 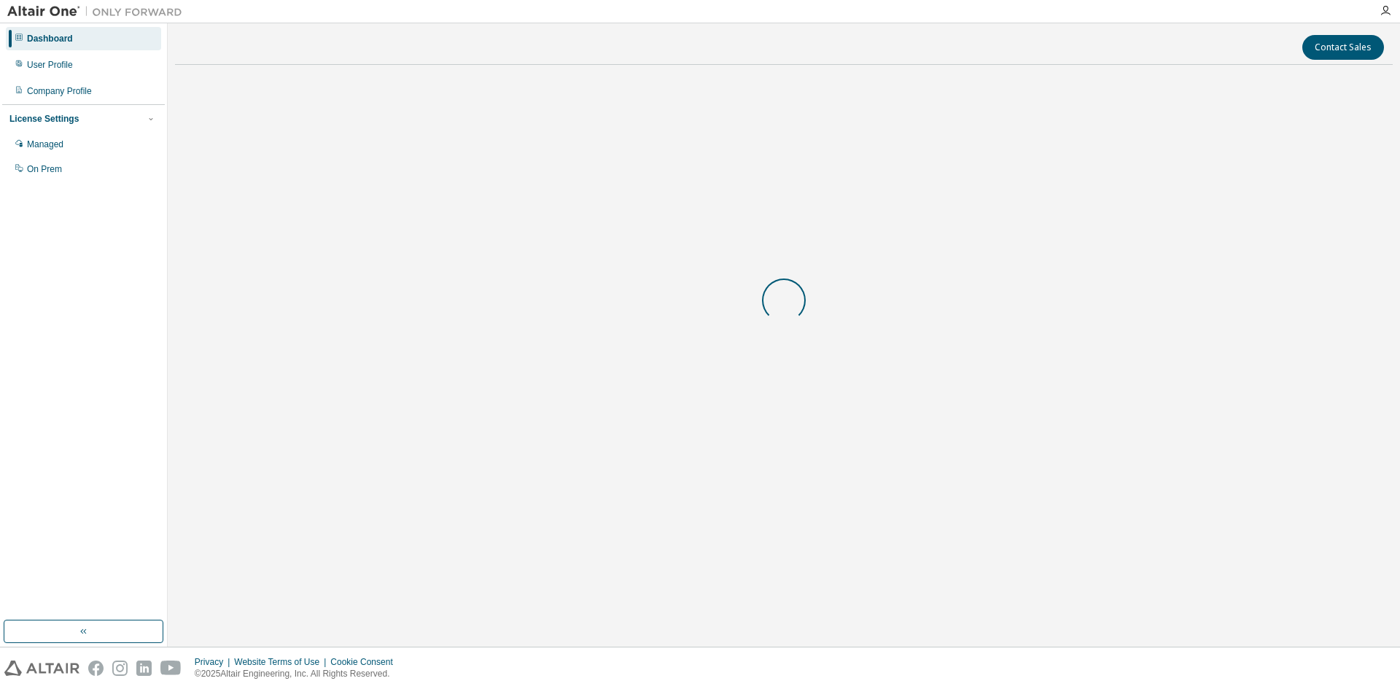 What do you see at coordinates (365, 662) in the screenshot?
I see `div: Cookie Consent` at bounding box center [365, 662].